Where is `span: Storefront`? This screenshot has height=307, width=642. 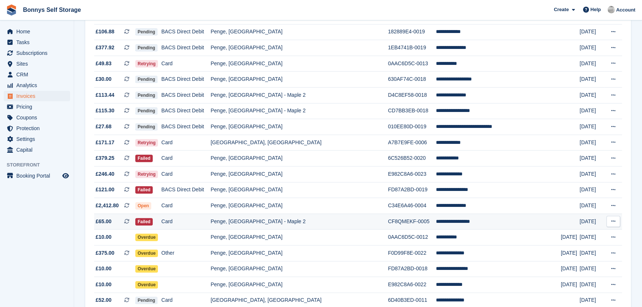 span: Storefront is located at coordinates (40, 165).